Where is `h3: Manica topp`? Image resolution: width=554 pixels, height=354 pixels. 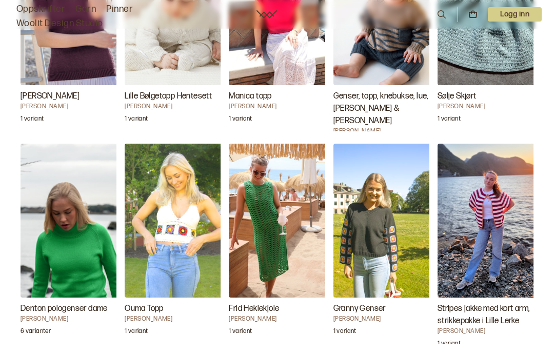 h3: Manica topp is located at coordinates (280, 96).